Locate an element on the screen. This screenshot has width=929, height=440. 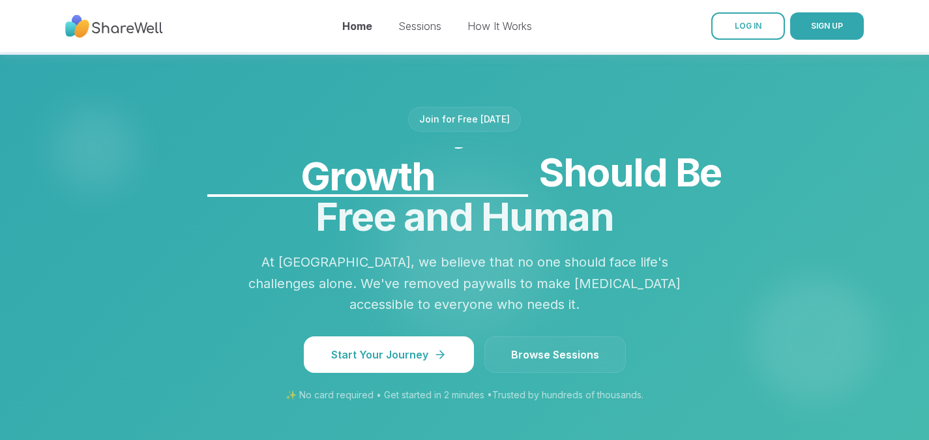
a: How It Works is located at coordinates (499, 26).